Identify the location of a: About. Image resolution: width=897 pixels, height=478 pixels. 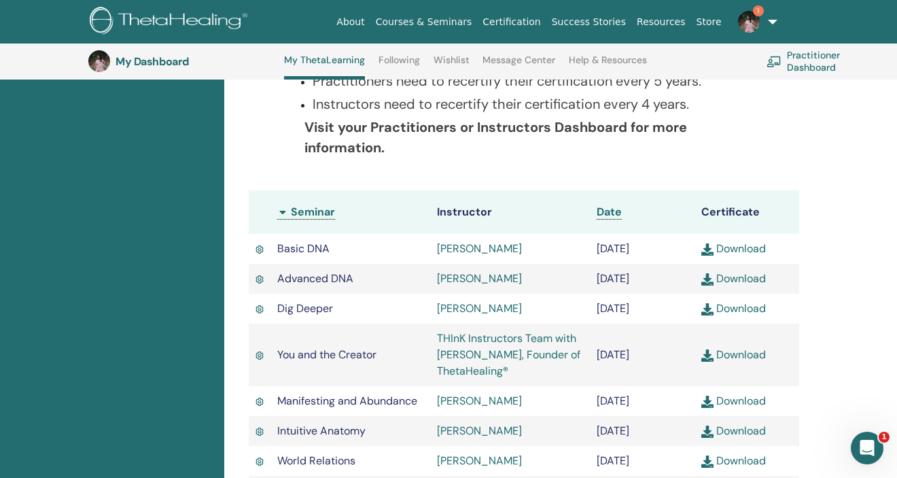
(350, 22).